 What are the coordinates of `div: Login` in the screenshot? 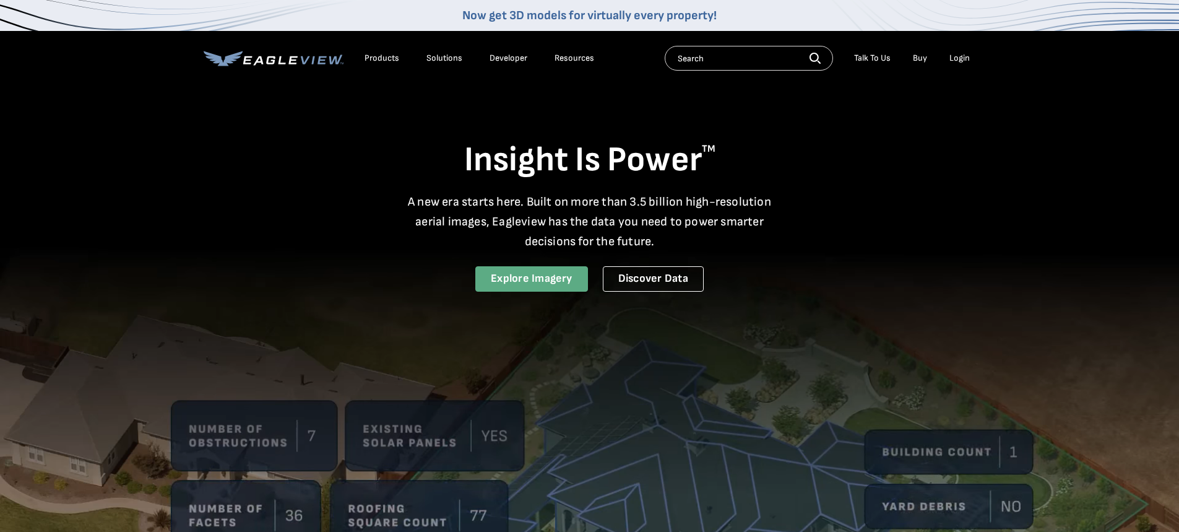 It's located at (959, 58).